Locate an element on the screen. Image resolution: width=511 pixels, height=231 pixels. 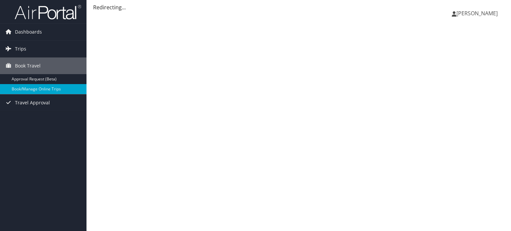
span: Trips is located at coordinates (21, 49).